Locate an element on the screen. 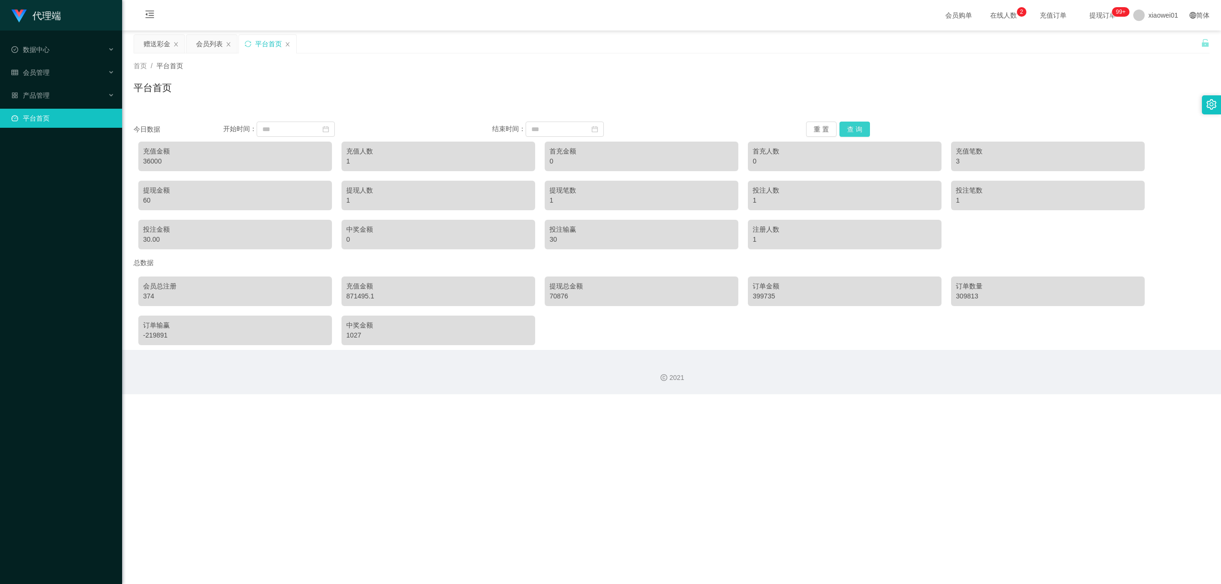 The width and height of the screenshot is (1221, 584). img: logo.9652507e.png is located at coordinates (19, 16).